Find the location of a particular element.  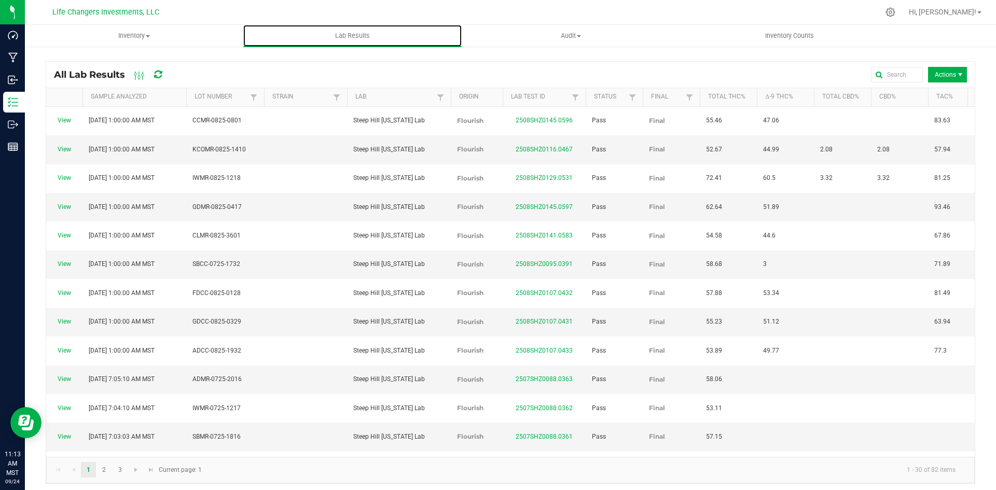

span: IWMR-0825-1218 is located at coordinates (216, 178).